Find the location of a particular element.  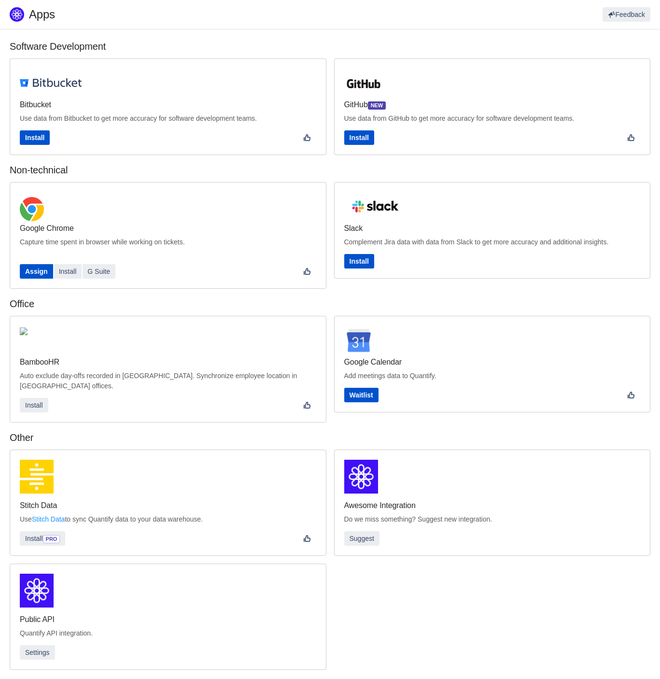

button: Assign is located at coordinates (36, 271).